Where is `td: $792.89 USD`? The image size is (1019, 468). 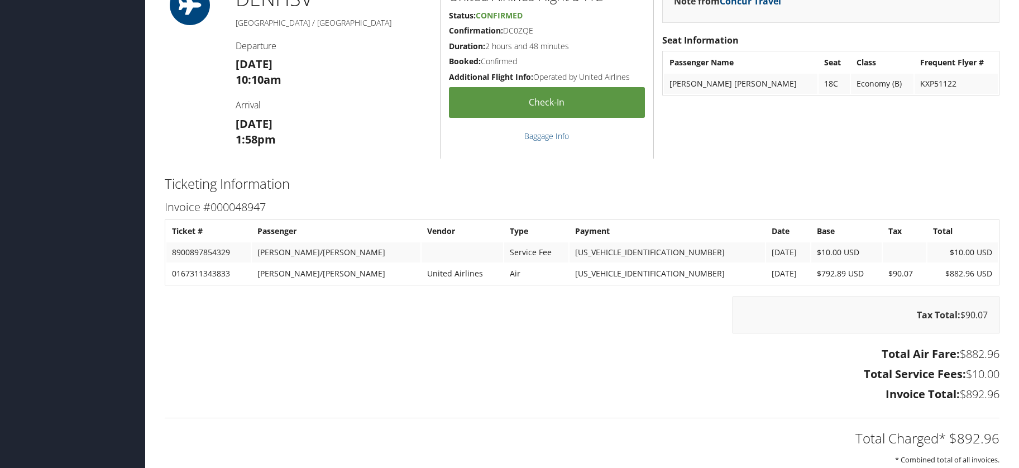
td: $792.89 USD is located at coordinates (847, 274).